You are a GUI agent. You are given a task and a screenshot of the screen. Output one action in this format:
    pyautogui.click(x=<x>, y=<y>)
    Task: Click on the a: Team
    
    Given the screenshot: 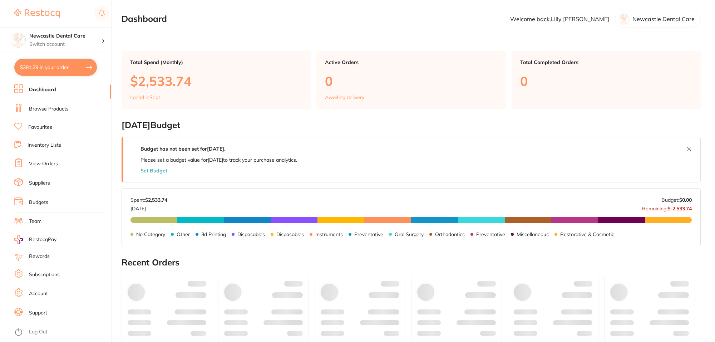 What is the action you would take?
    pyautogui.click(x=35, y=221)
    